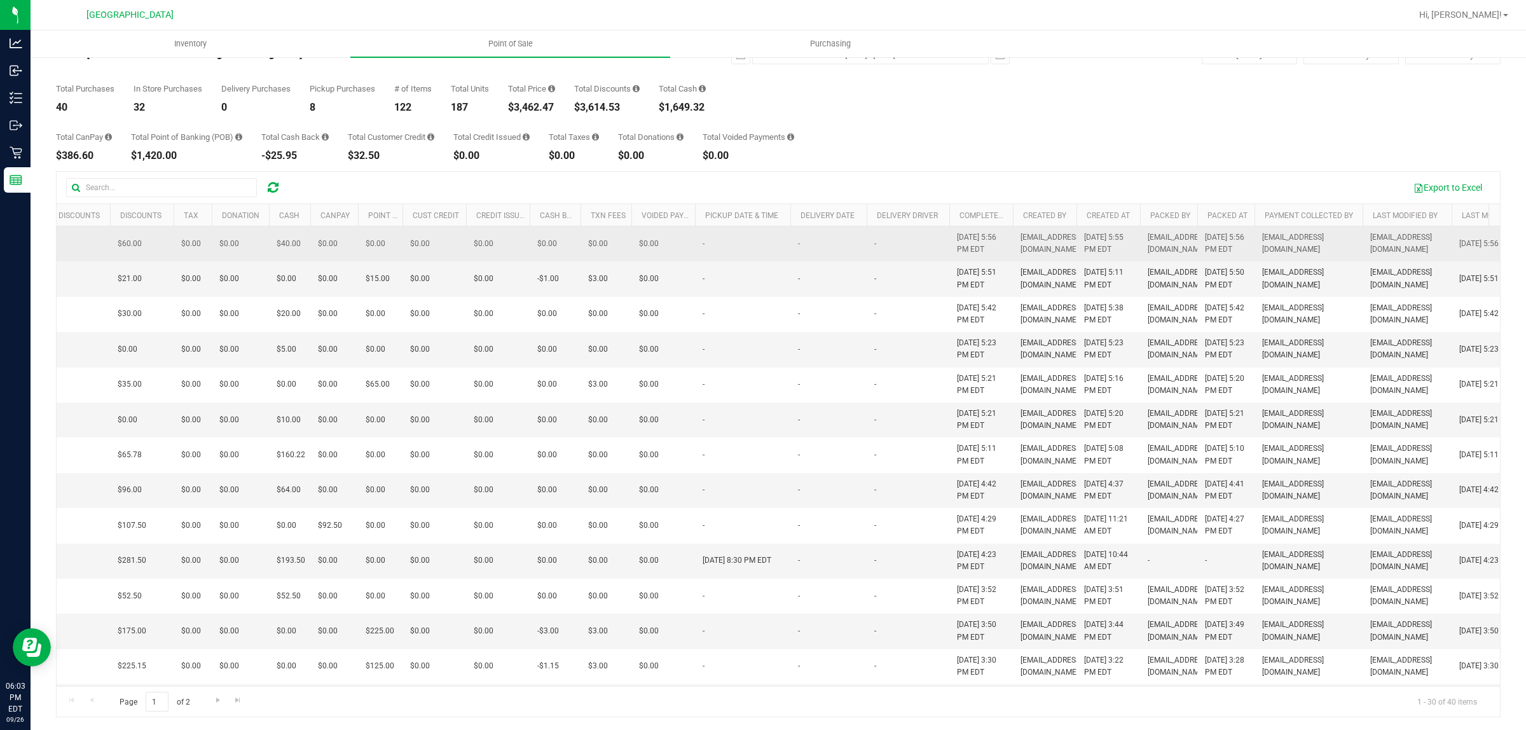  I want to click on div: Total Cash Back, so click(295, 137).